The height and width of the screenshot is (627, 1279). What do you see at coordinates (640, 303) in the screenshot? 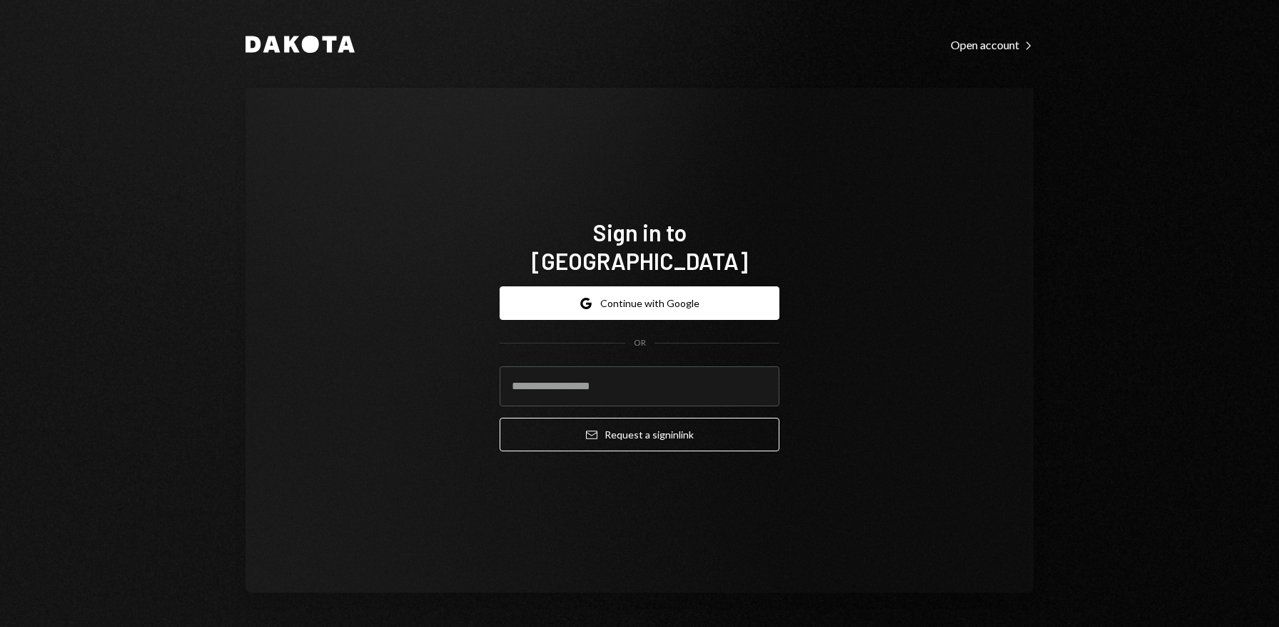
I see `button: Continue with Google` at bounding box center [640, 303].